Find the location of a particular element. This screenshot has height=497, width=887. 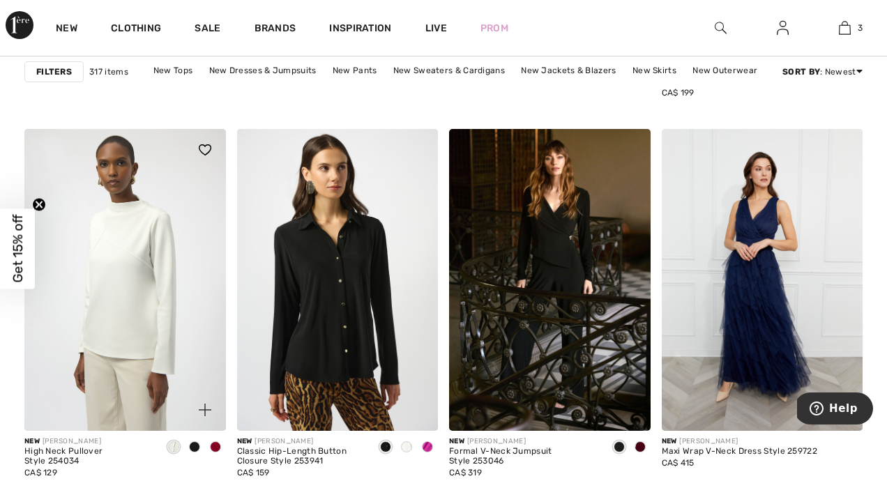

span: CA$ 129 is located at coordinates (40, 473).